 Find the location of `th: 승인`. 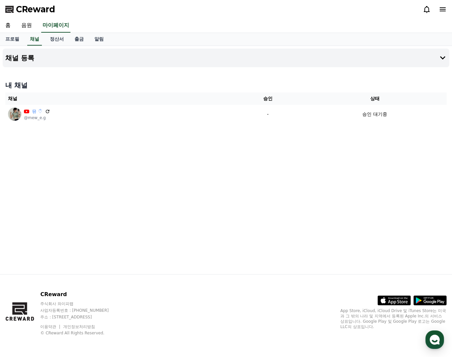

th: 승인 is located at coordinates (268, 98).